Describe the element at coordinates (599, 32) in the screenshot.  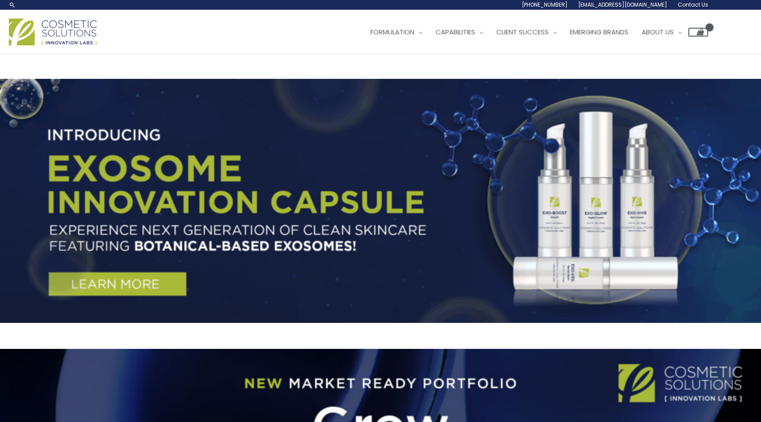
I see `a: Emerging Brands` at that location.